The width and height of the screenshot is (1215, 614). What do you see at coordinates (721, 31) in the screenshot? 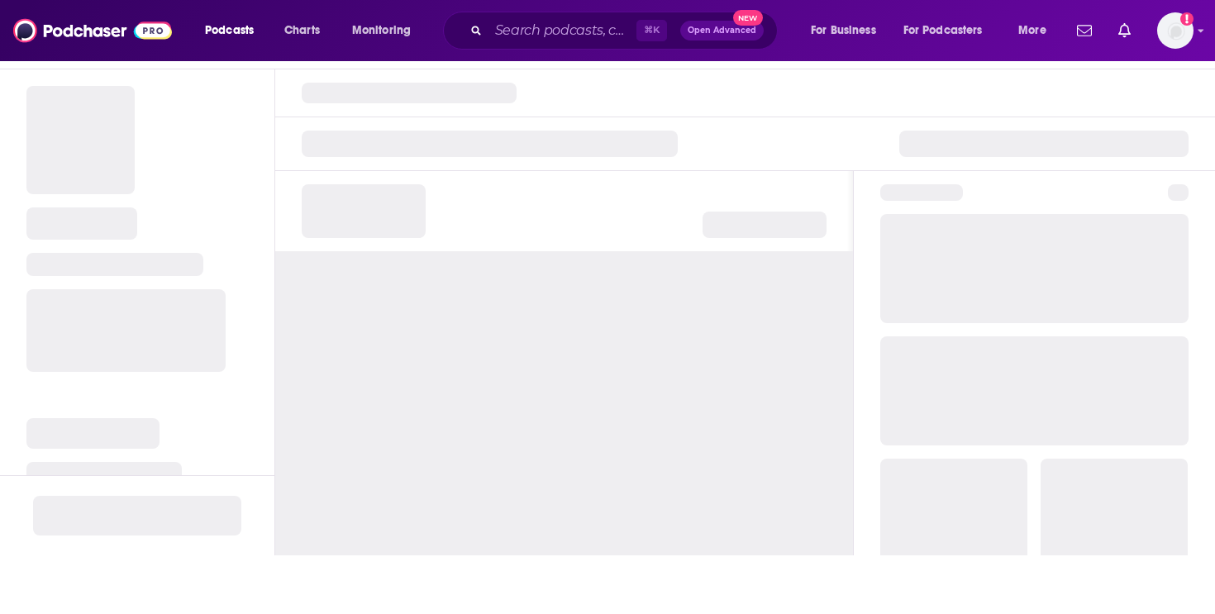
I see `button: Open AdvancedNew` at bounding box center [721, 31].